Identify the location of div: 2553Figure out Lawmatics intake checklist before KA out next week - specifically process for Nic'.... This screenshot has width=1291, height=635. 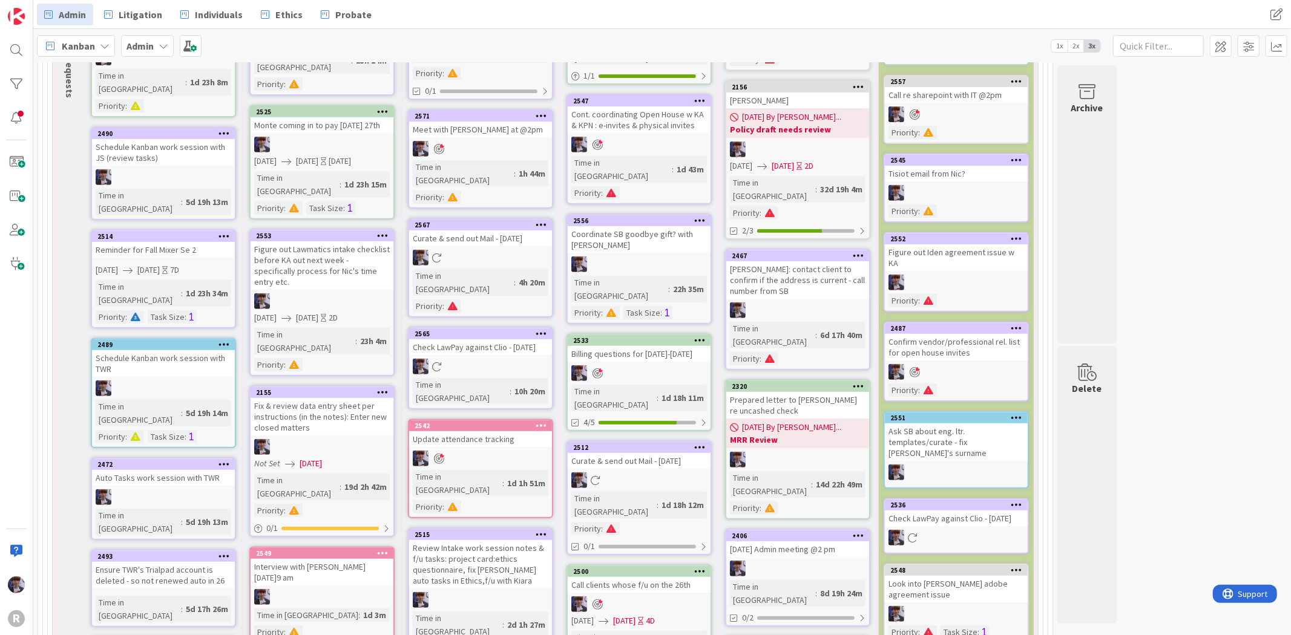
(322, 260).